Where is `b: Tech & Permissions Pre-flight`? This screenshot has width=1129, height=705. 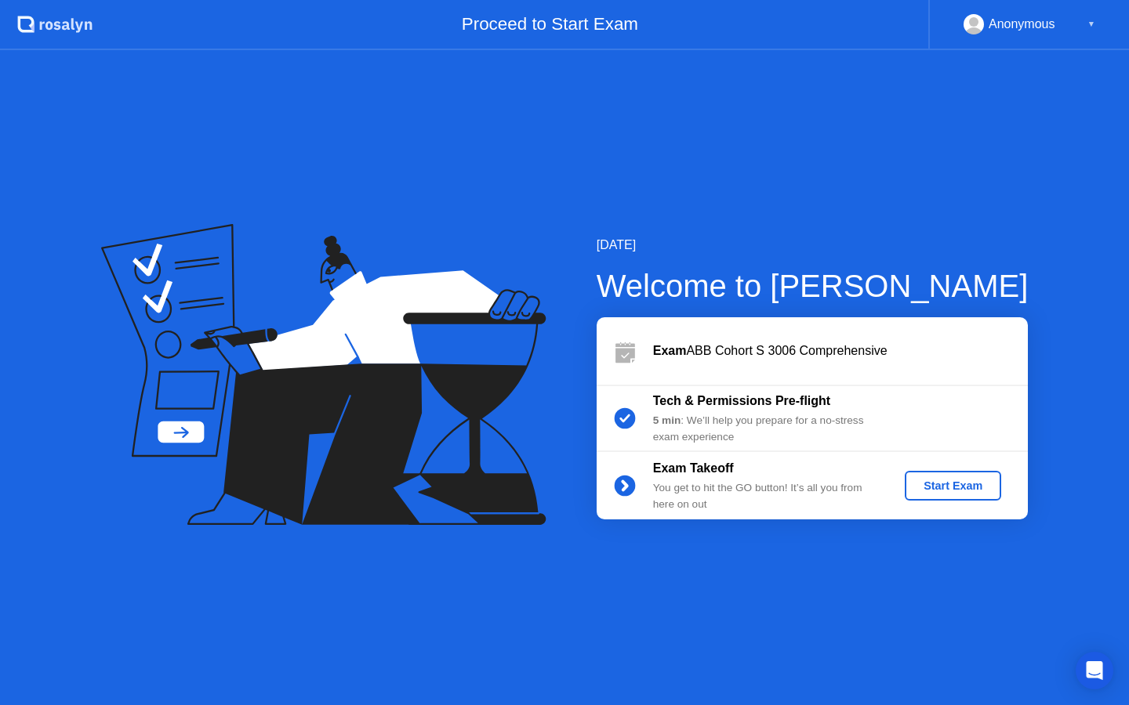
b: Tech & Permissions Pre-flight is located at coordinates (741, 400).